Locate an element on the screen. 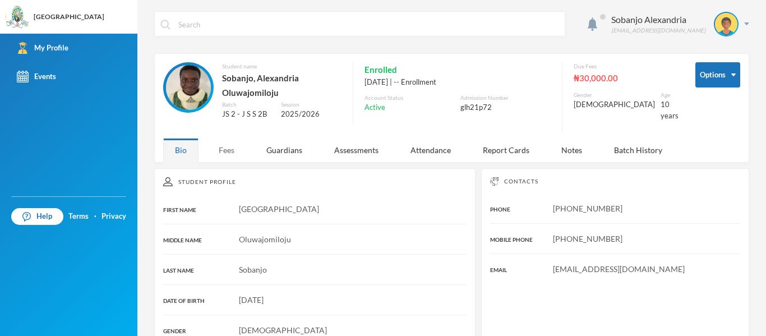  div: Gender is located at coordinates (614, 95).